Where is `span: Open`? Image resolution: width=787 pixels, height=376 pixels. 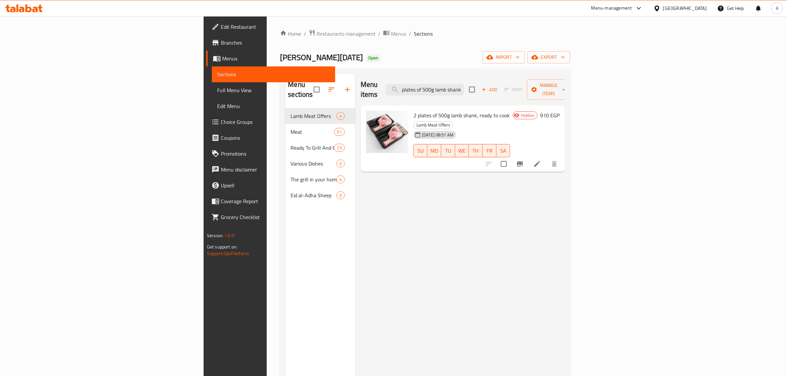
span: Open is located at coordinates (373, 58).